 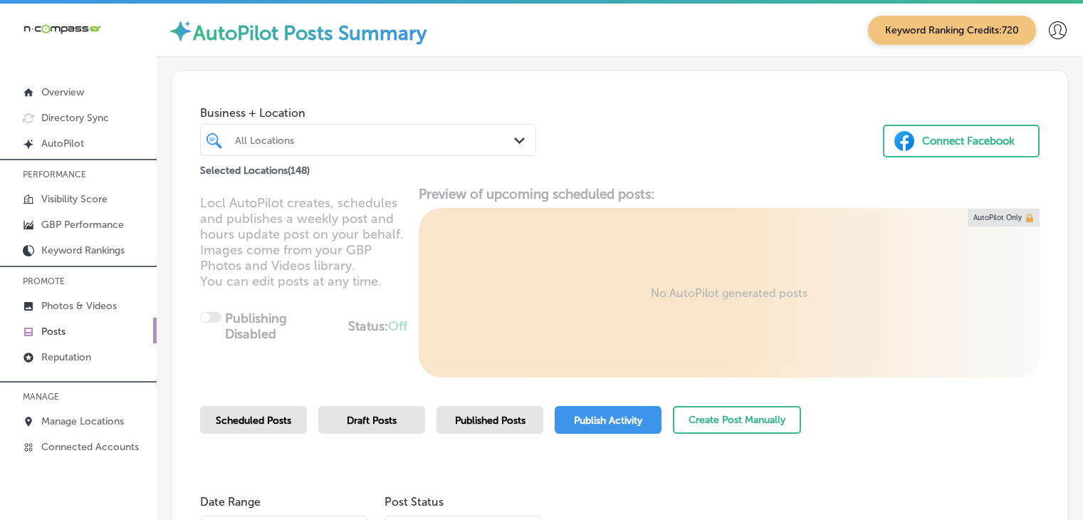 What do you see at coordinates (83, 421) in the screenshot?
I see `p: Manage Locations` at bounding box center [83, 421].